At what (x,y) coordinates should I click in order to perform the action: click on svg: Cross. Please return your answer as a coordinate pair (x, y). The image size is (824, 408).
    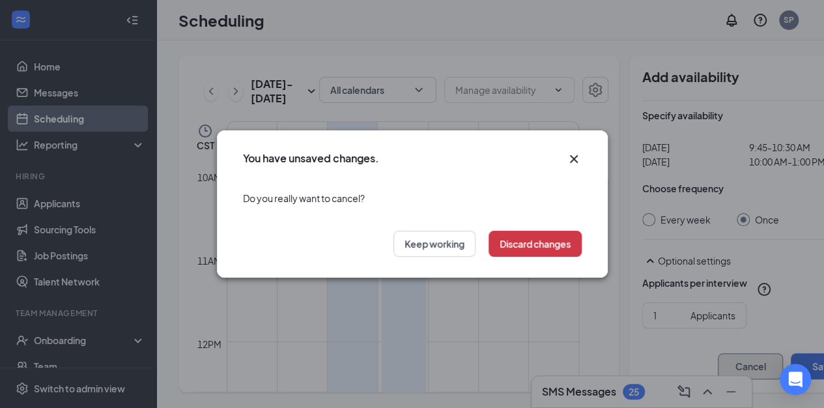
    Looking at the image, I should click on (574, 159).